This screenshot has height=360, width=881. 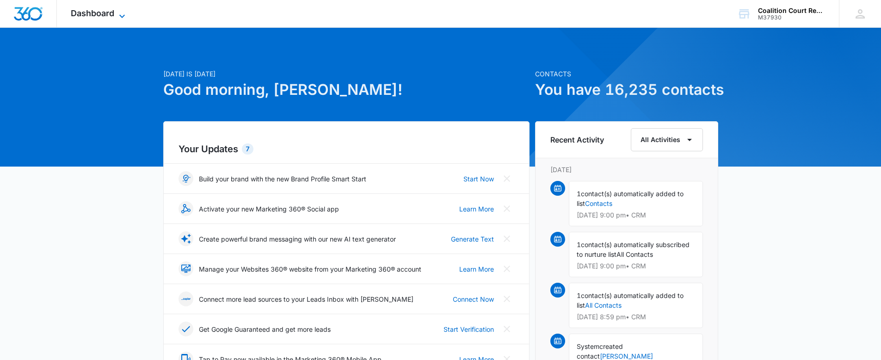 I want to click on a: Start Verification, so click(x=469, y=329).